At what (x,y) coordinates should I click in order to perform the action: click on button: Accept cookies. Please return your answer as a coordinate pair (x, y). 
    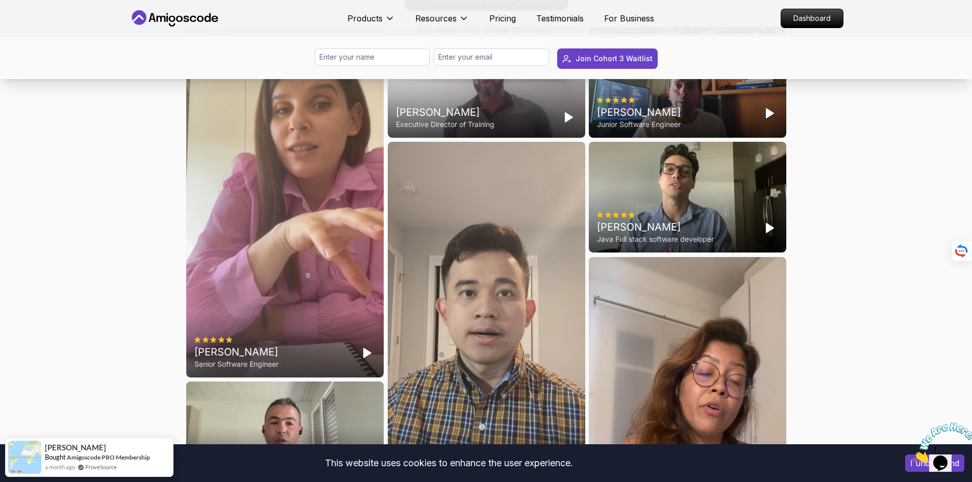
    Looking at the image, I should click on (934, 463).